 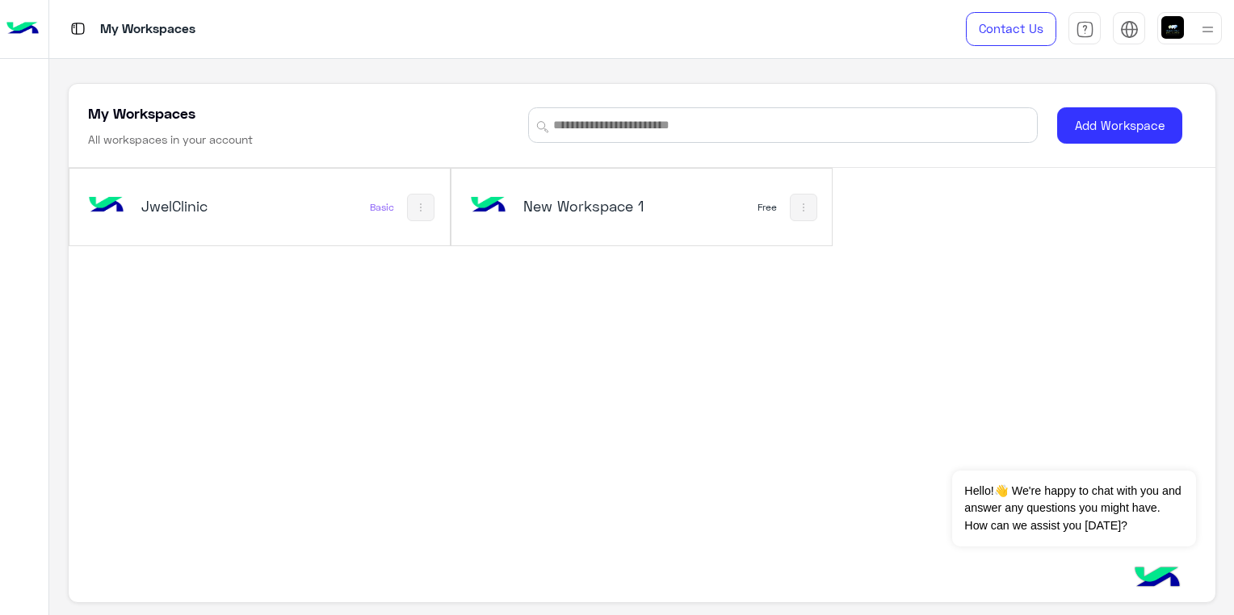 What do you see at coordinates (1011, 29) in the screenshot?
I see `a: Contact Us` at bounding box center [1011, 29].